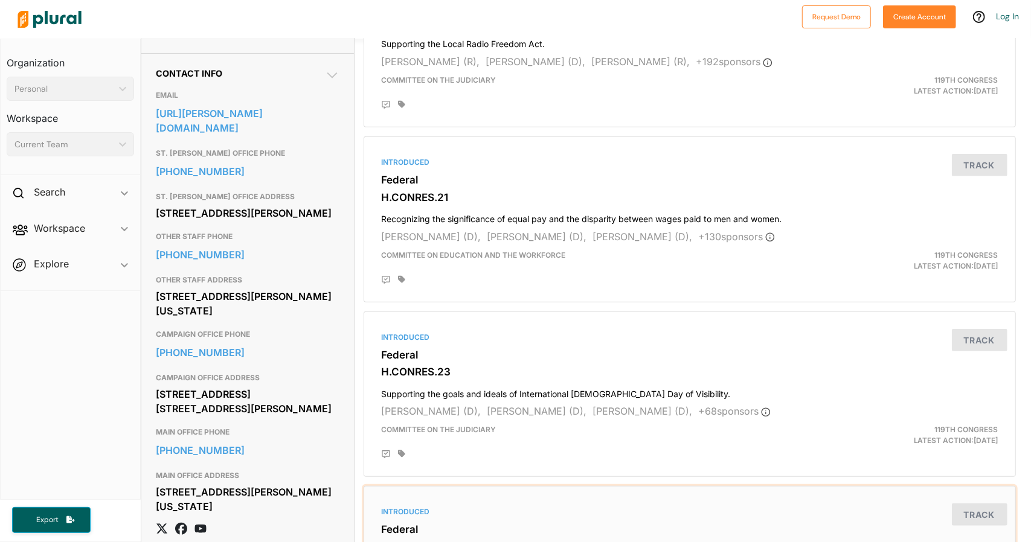 The image size is (1031, 542). I want to click on h3: CAMPAIGN OFFICE ADDRESS, so click(247, 378).